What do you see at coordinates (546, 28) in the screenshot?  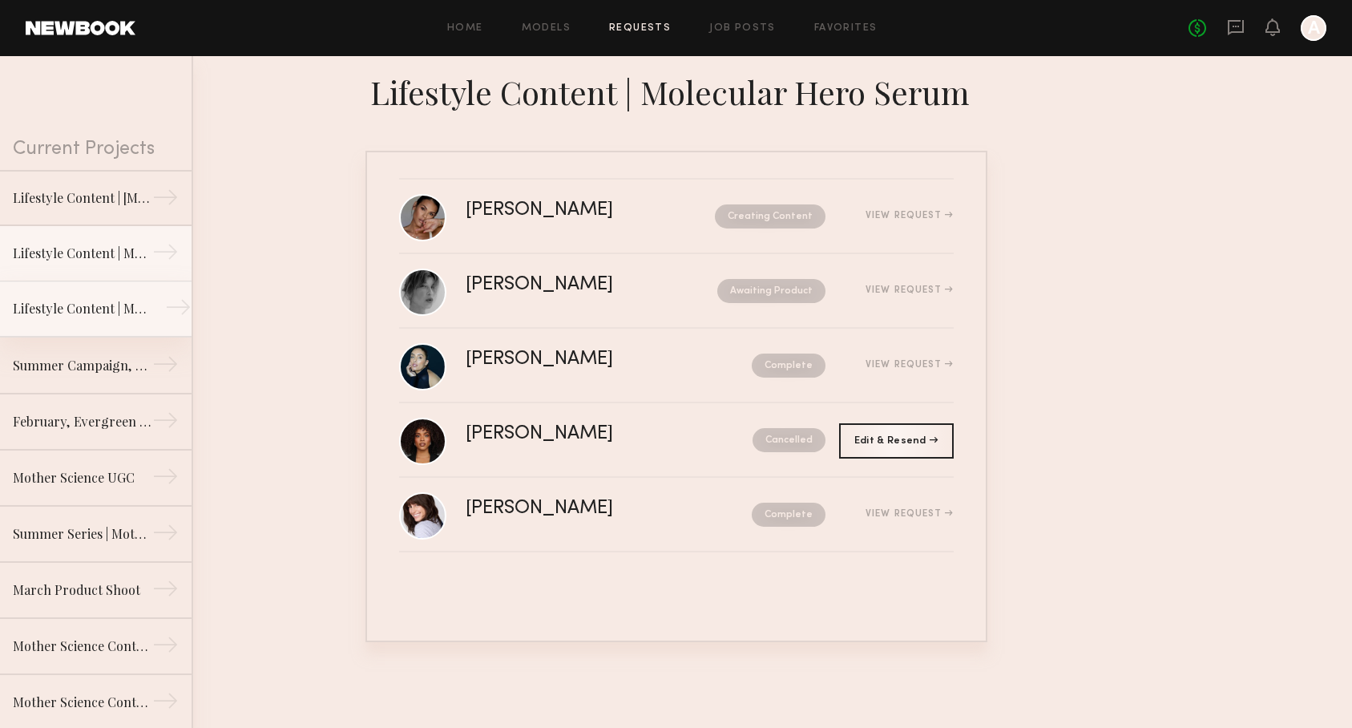 I see `a: Models` at bounding box center [546, 28].